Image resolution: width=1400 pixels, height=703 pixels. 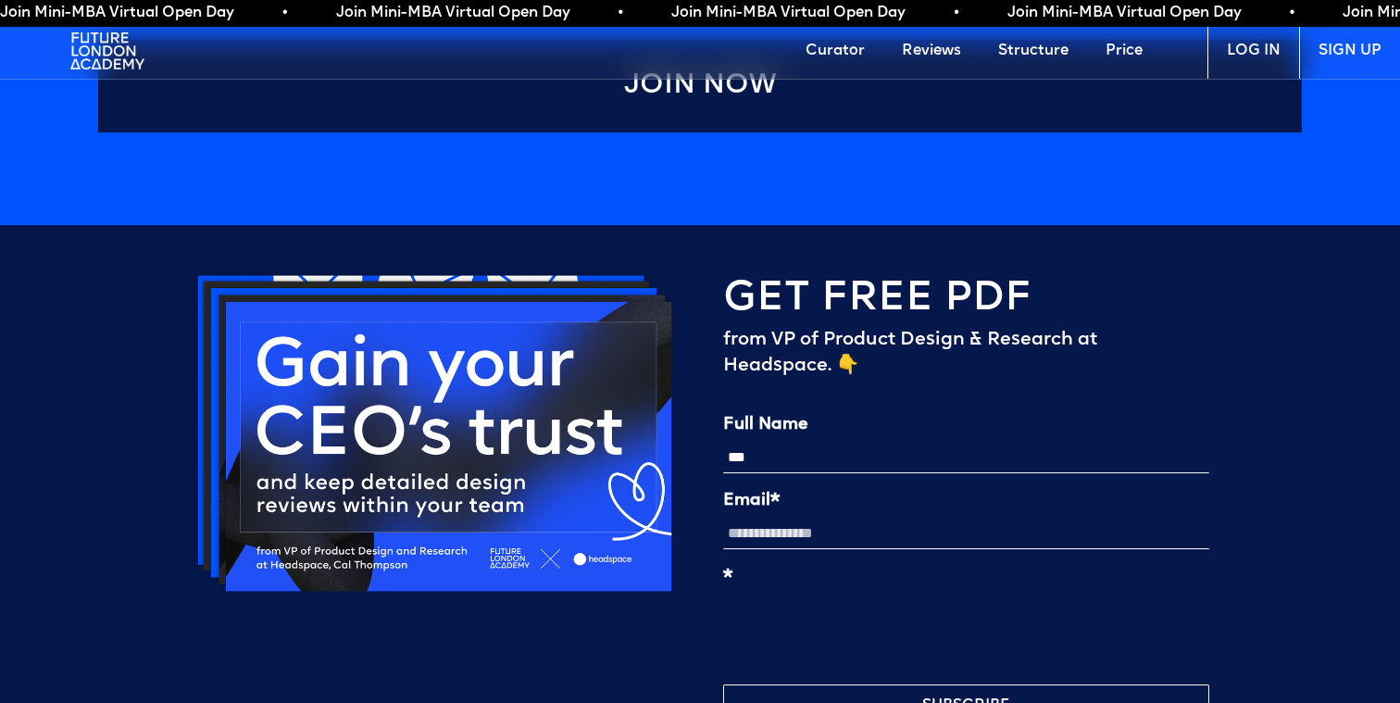 What do you see at coordinates (1253, 51) in the screenshot?
I see `a: LOG IN` at bounding box center [1253, 51].